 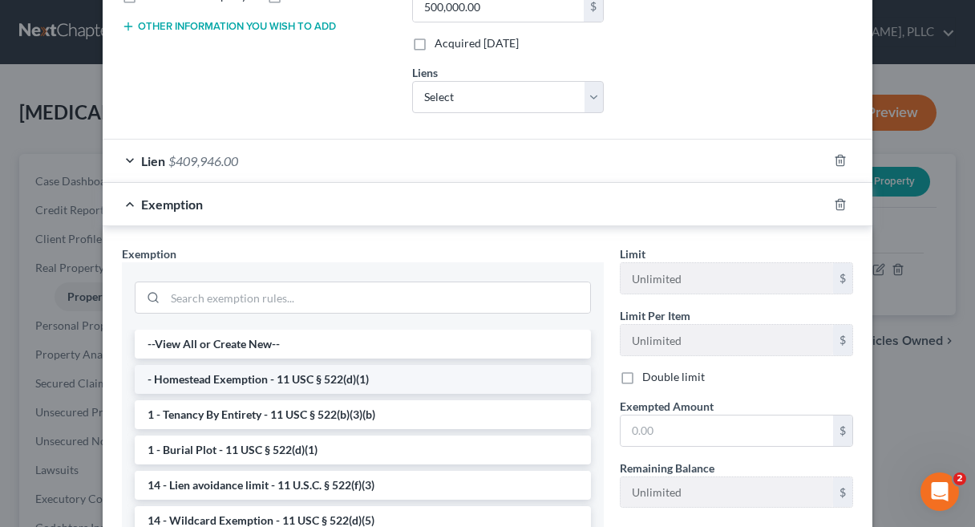 I want to click on label: Liens, so click(x=425, y=72).